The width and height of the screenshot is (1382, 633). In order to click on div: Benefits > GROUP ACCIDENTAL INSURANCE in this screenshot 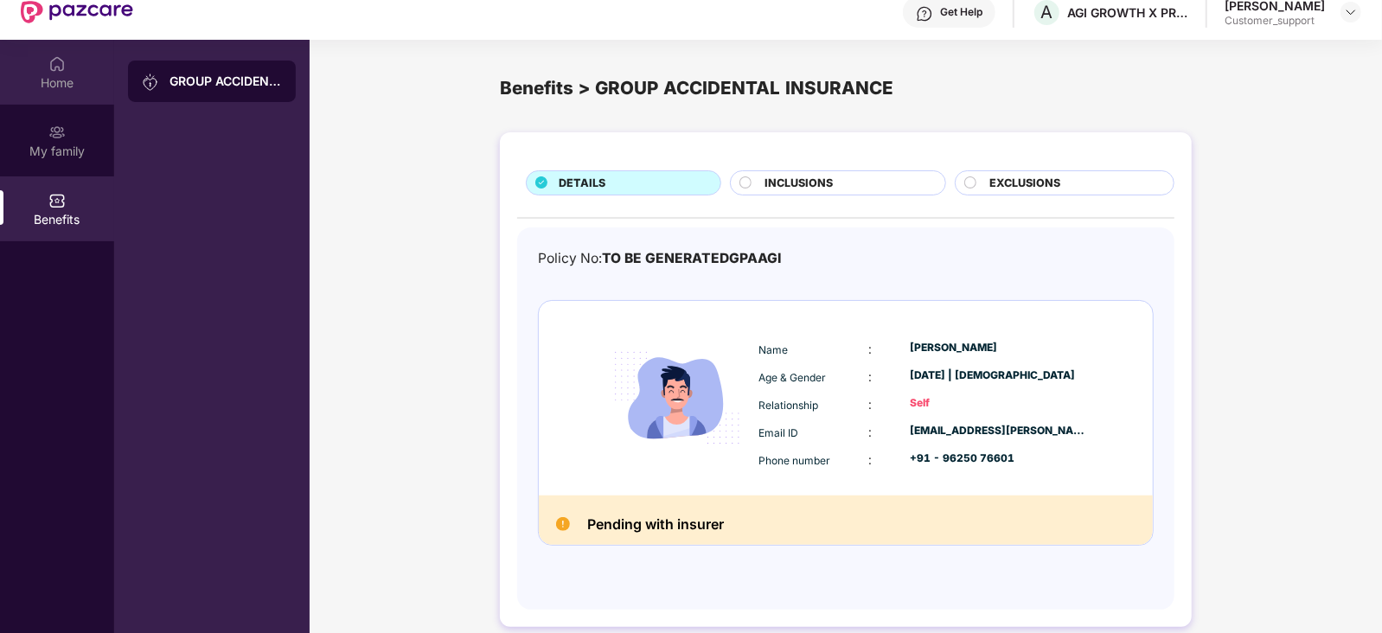, I will do `click(846, 88)`.